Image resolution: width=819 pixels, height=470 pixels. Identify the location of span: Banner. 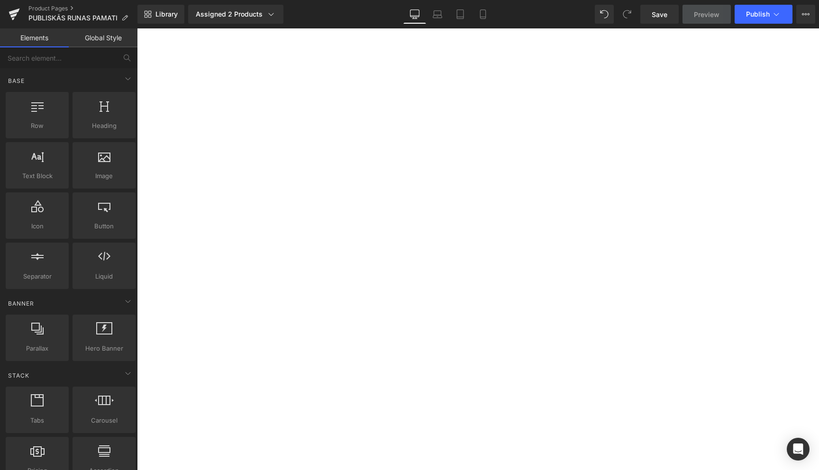
(21, 303).